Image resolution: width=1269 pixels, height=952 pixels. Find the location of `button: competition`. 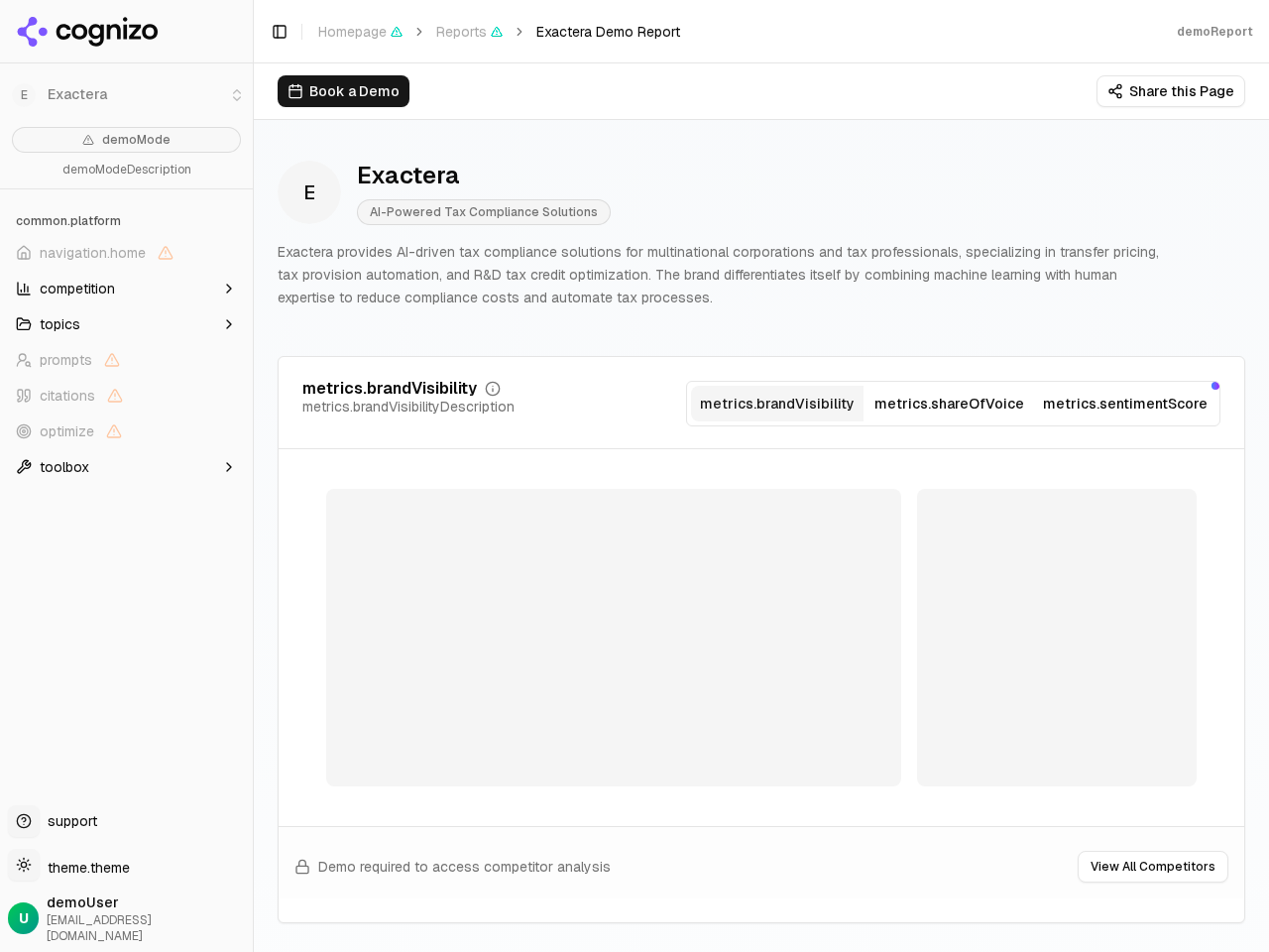

button: competition is located at coordinates (126, 288).